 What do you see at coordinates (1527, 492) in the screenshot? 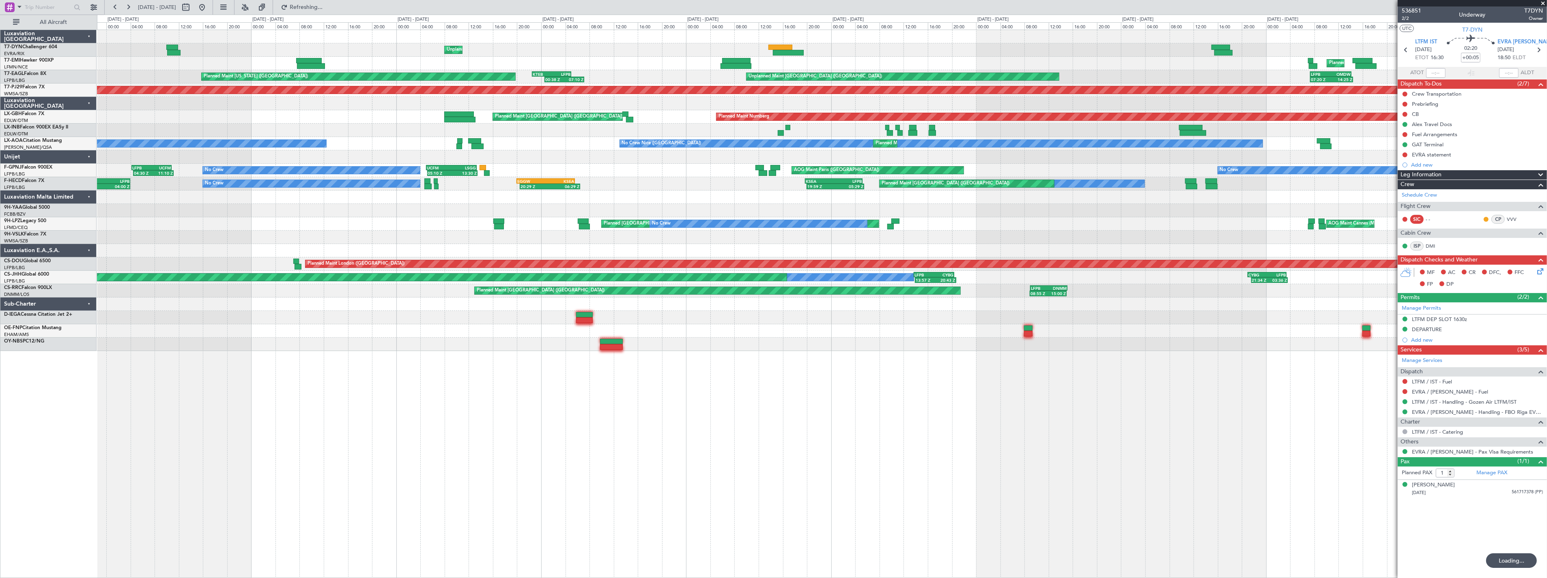
I see `span: 561717378 (PP)` at bounding box center [1527, 492].